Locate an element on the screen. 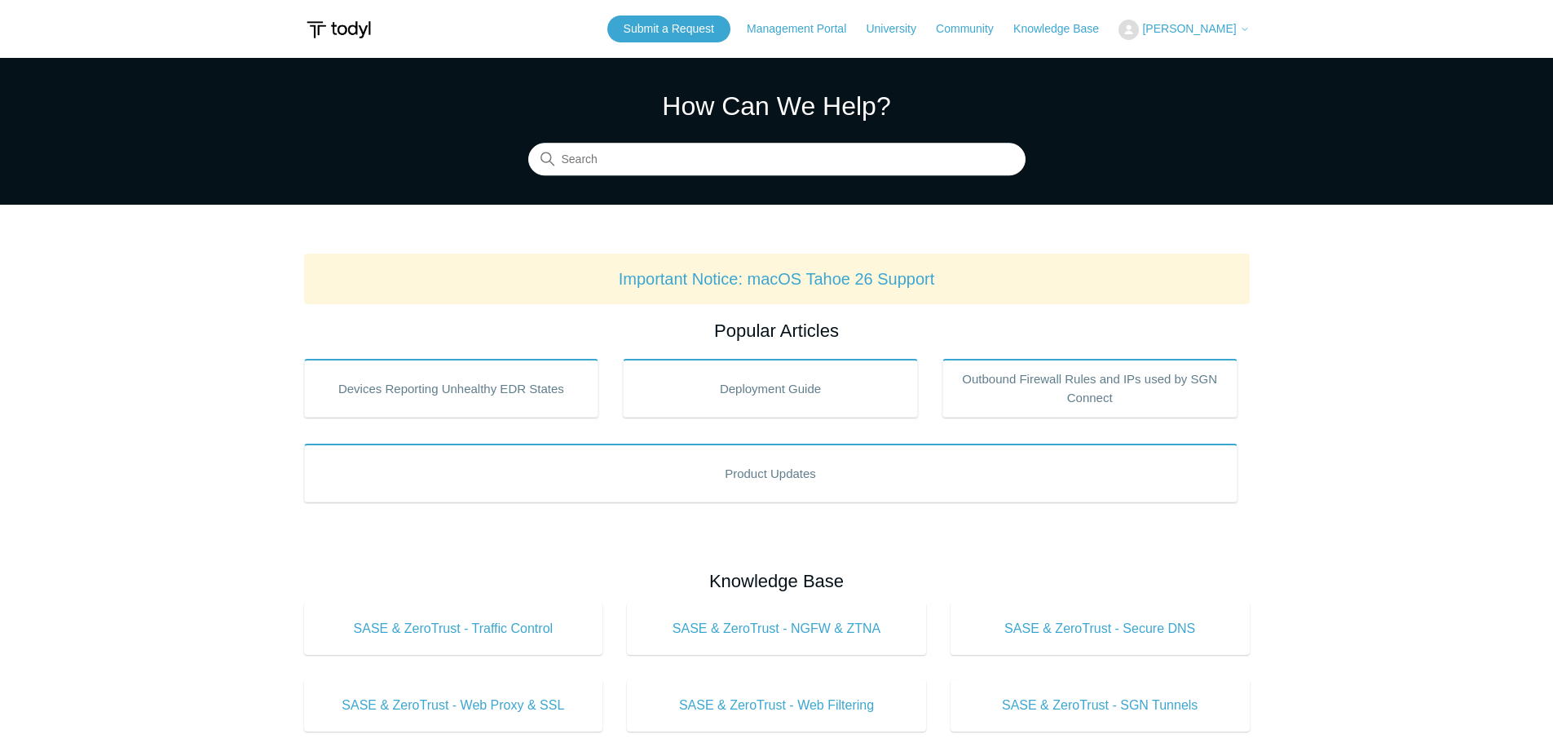 This screenshot has height=743, width=1553. a: Submit a Request is located at coordinates (669, 29).